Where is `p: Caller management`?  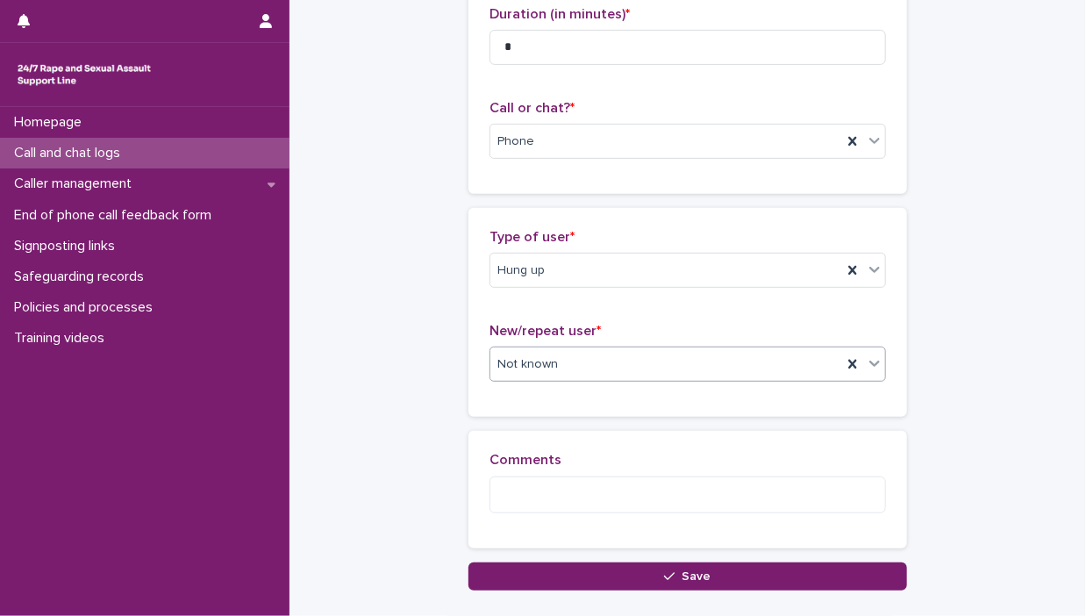
p: Caller management is located at coordinates (76, 183).